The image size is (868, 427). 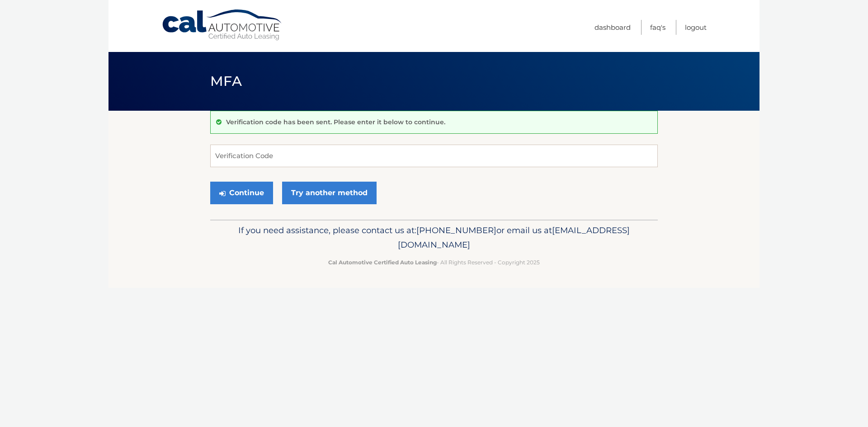 I want to click on p: If you need assistance, please contact us at: or email us at, so click(x=434, y=238).